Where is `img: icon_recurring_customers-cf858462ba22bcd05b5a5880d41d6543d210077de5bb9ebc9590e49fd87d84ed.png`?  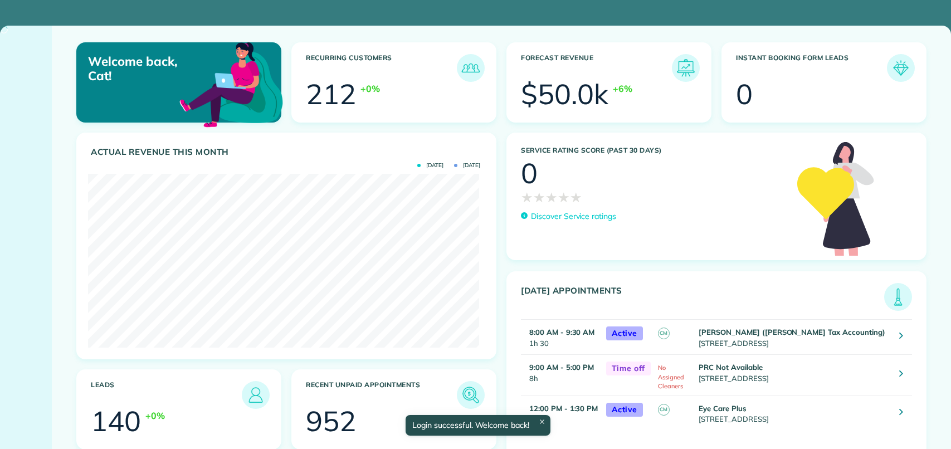 img: icon_recurring_customers-cf858462ba22bcd05b5a5880d41d6543d210077de5bb9ebc9590e49fd87d84ed.png is located at coordinates (471, 68).